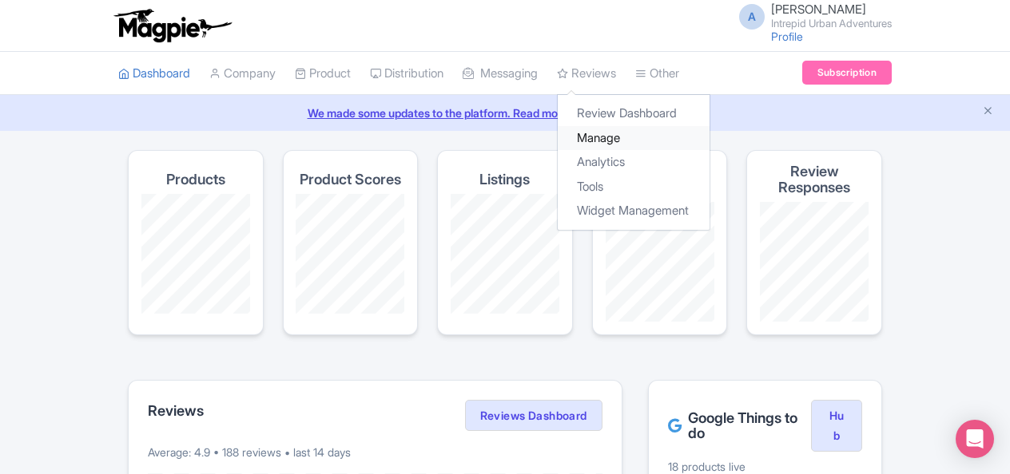 This screenshot has width=1010, height=474. What do you see at coordinates (504, 180) in the screenshot?
I see `h4: Listings` at bounding box center [504, 180].